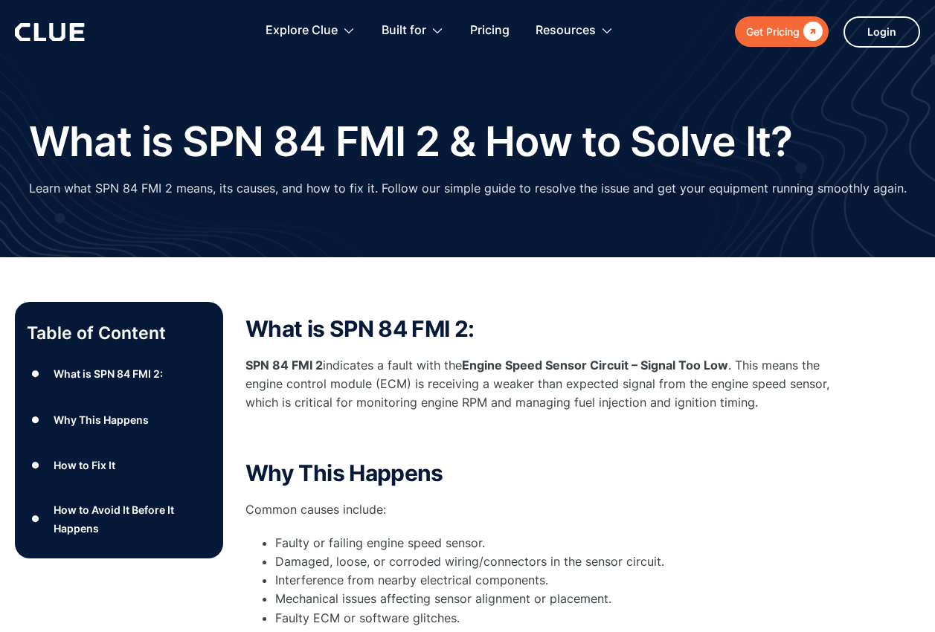  Describe the element at coordinates (101, 419) in the screenshot. I see `div: Why This Happens` at that location.